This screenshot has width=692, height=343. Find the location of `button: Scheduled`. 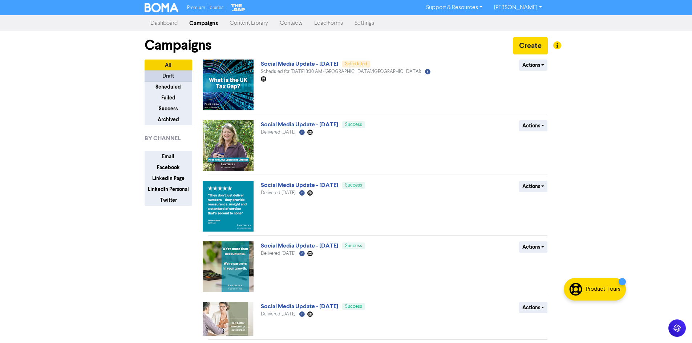

button: Scheduled is located at coordinates (168, 87).